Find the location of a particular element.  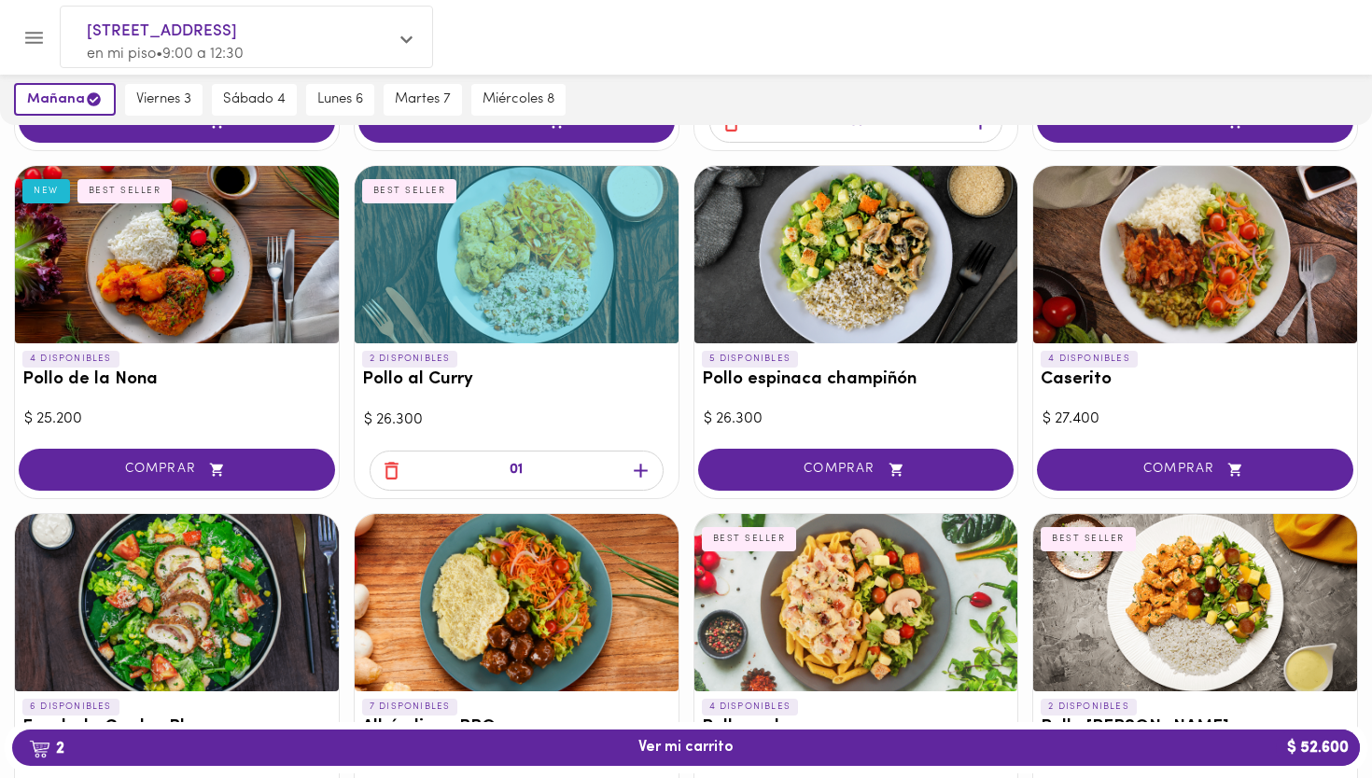

p: 5 DISPONIBLES is located at coordinates (750, 359).